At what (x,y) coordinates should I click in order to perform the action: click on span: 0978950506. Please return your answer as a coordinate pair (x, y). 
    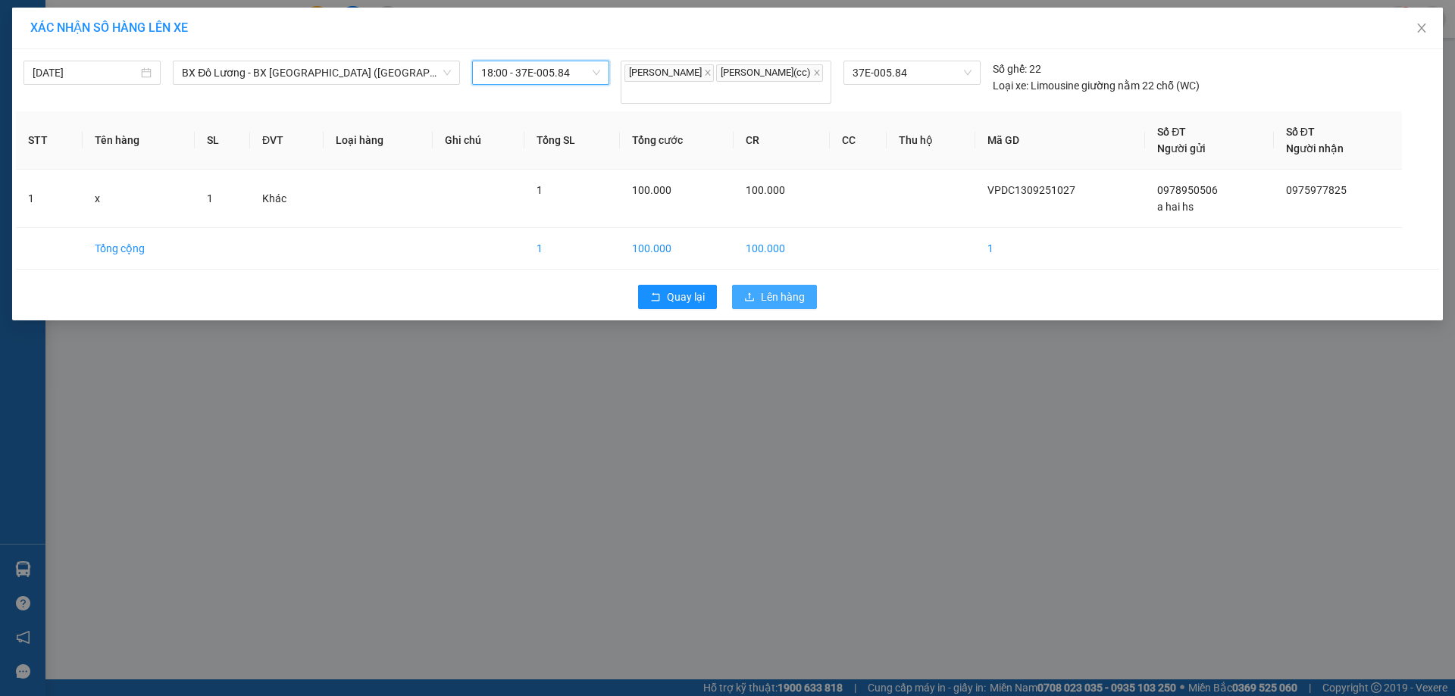
    Looking at the image, I should click on (1187, 190).